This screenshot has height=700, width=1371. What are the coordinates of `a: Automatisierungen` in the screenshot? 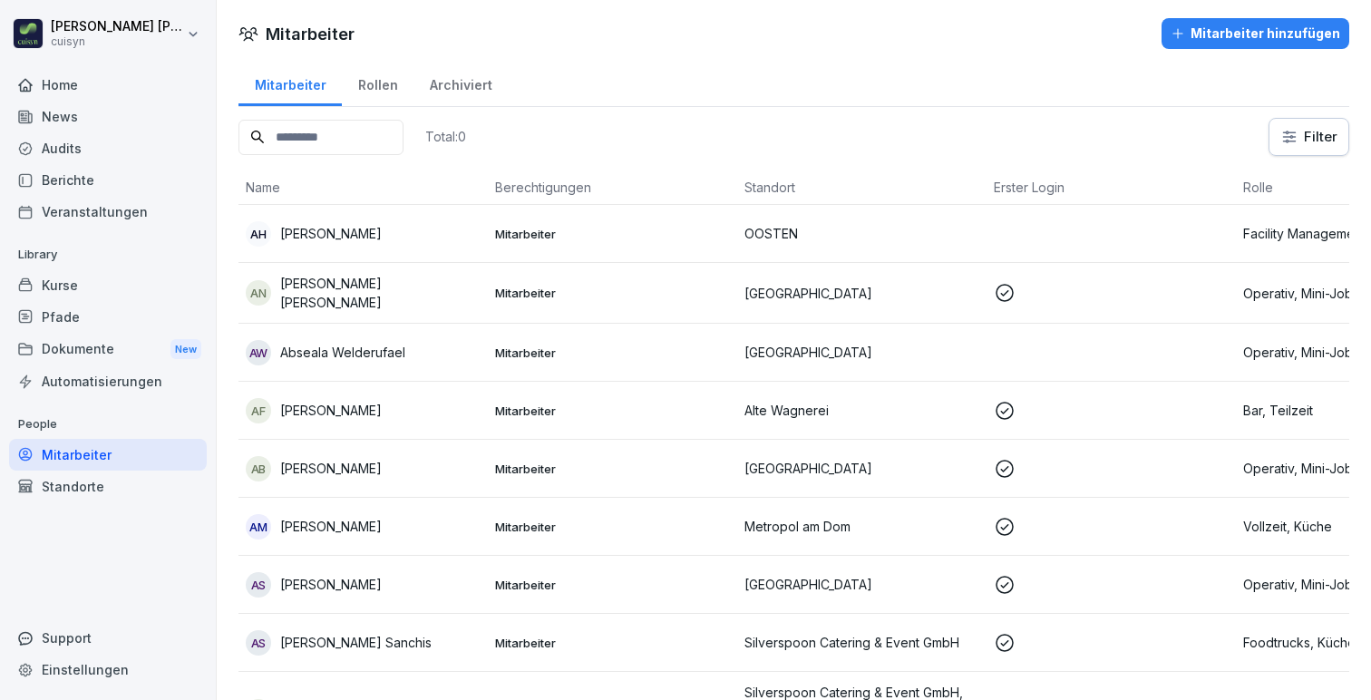 It's located at (108, 381).